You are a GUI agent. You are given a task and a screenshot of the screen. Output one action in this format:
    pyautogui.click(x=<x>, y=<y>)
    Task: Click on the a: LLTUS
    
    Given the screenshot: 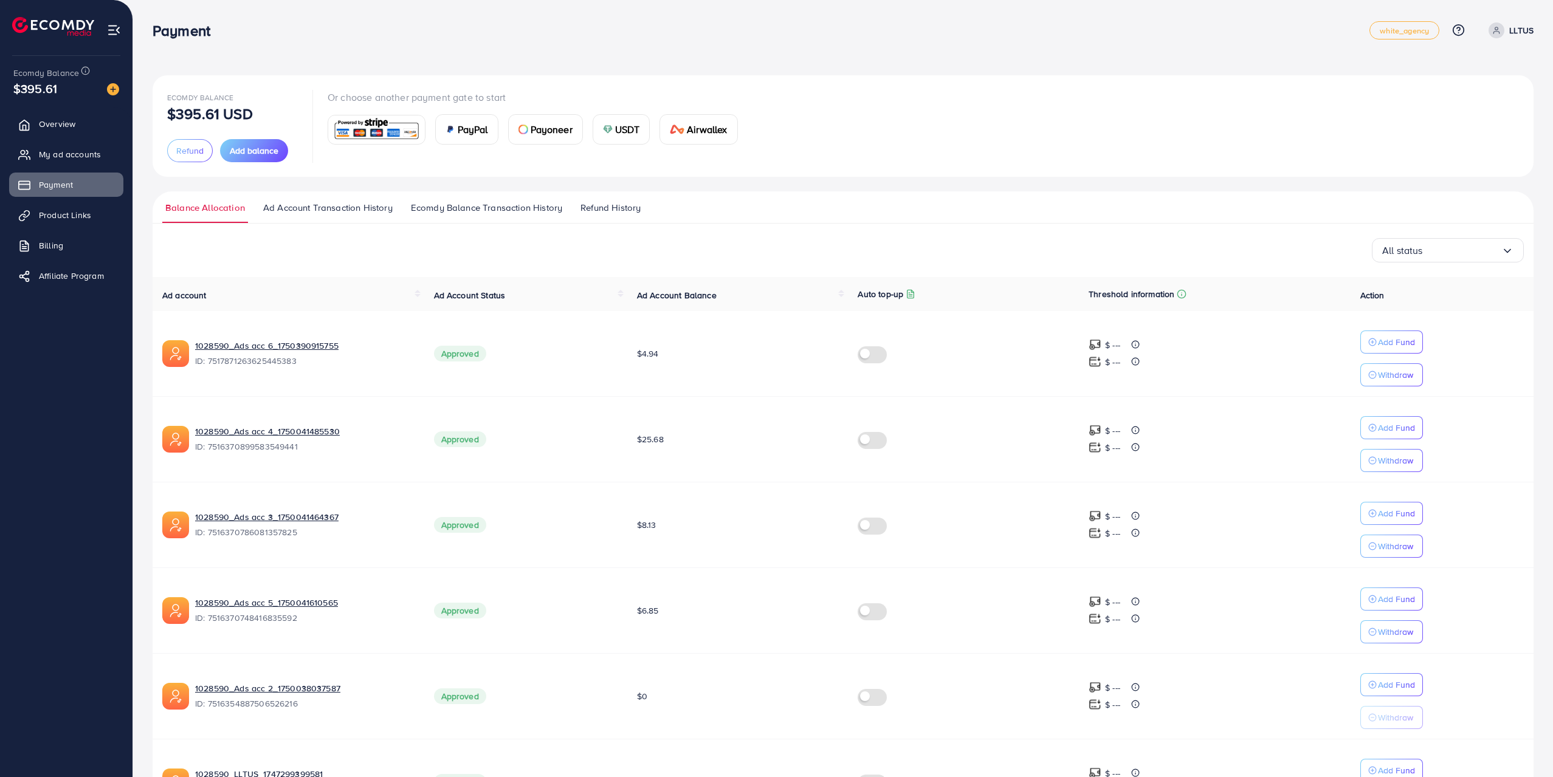 What is the action you would take?
    pyautogui.click(x=1508, y=30)
    